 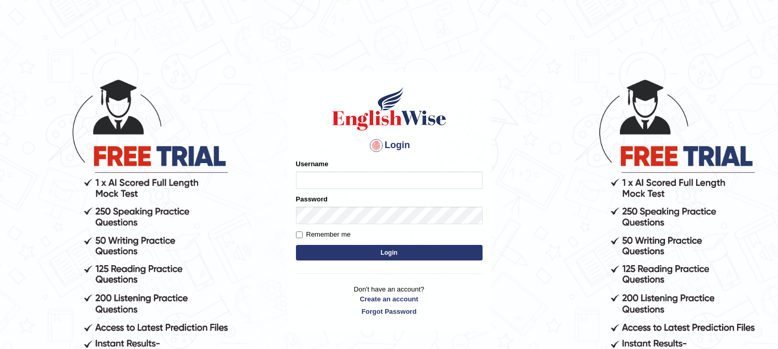 I want to click on button: Login, so click(x=389, y=253).